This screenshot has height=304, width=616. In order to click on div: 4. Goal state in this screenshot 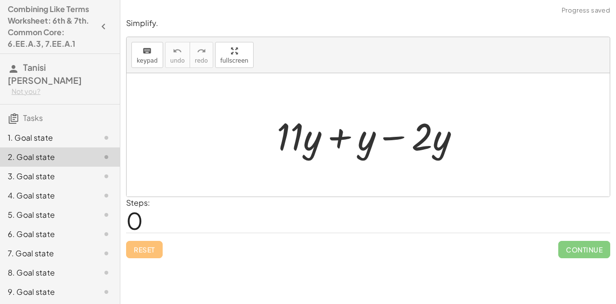, I will do `click(46, 195)`.